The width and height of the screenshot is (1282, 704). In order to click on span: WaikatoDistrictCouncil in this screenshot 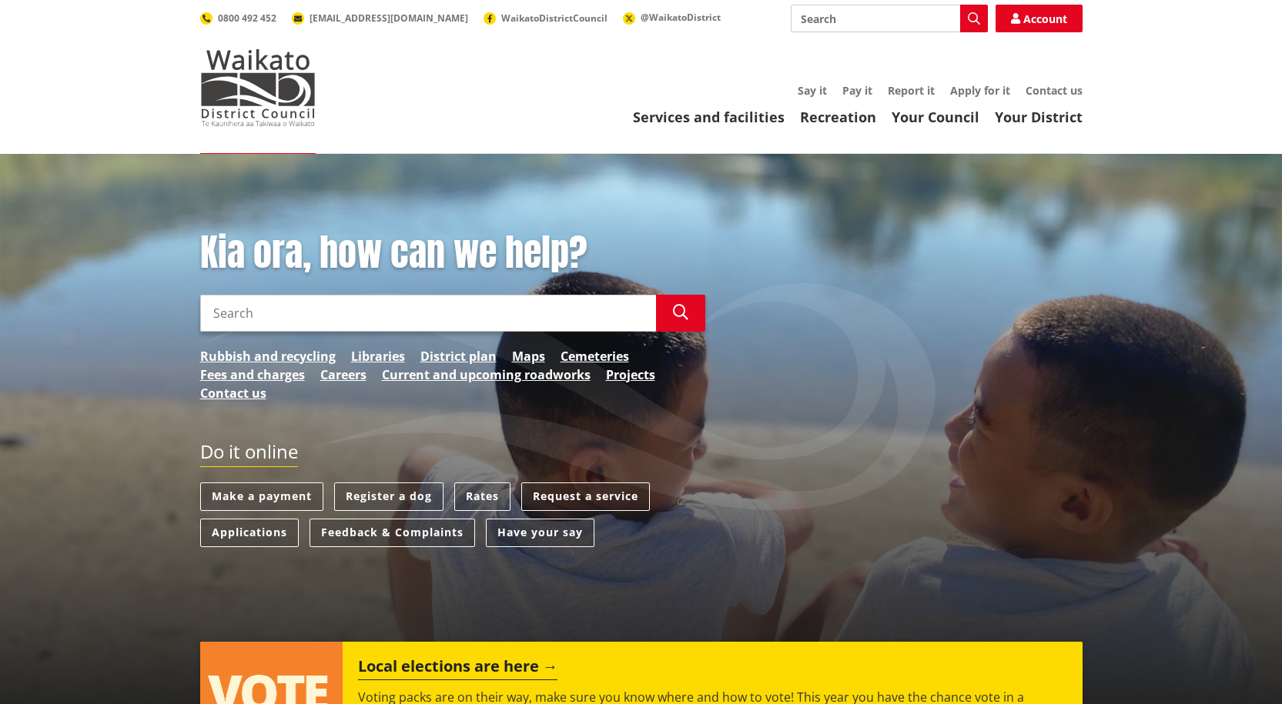, I will do `click(554, 18)`.